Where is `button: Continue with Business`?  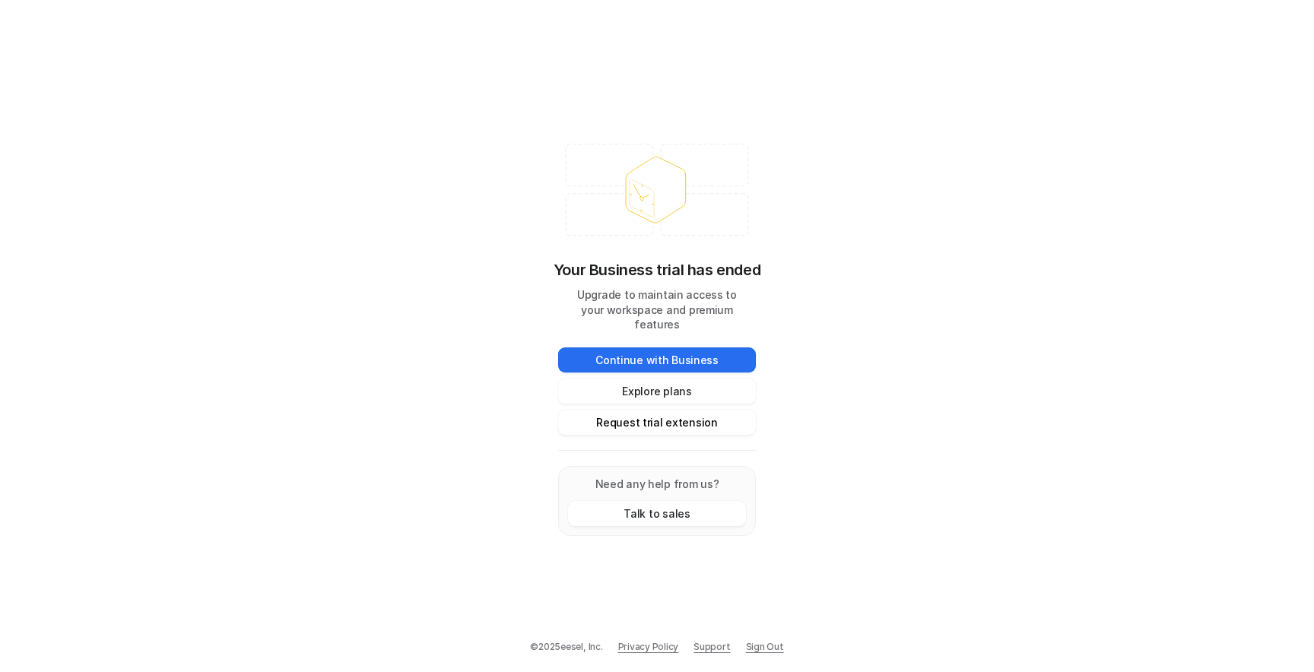
button: Continue with Business is located at coordinates (657, 360).